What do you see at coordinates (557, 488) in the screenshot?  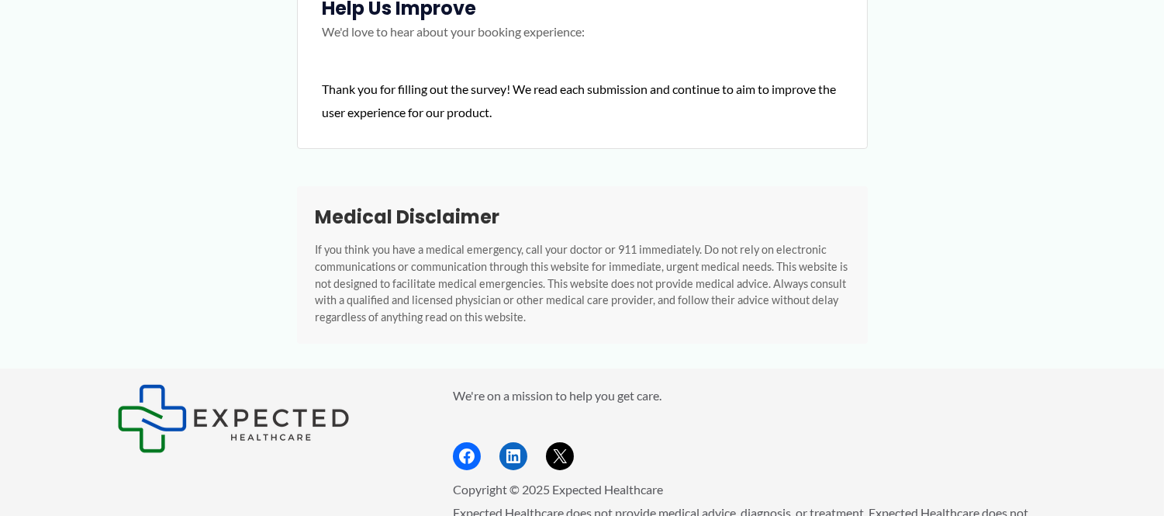 I see `span: Copyright © 2025 Expected Healthcare` at bounding box center [557, 488].